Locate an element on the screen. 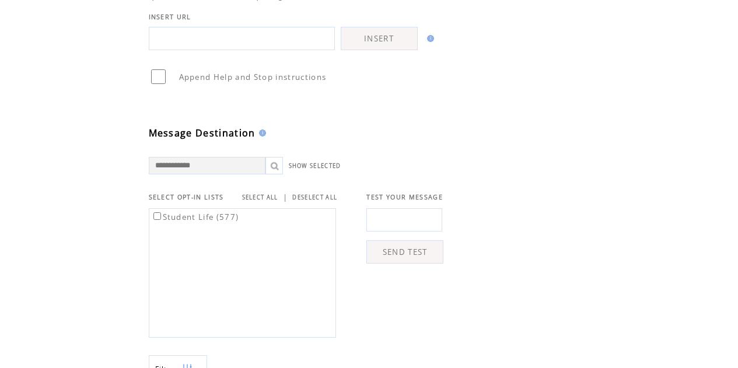 Image resolution: width=738 pixels, height=368 pixels. span: TEST YOUR MESSAGE is located at coordinates (404, 197).